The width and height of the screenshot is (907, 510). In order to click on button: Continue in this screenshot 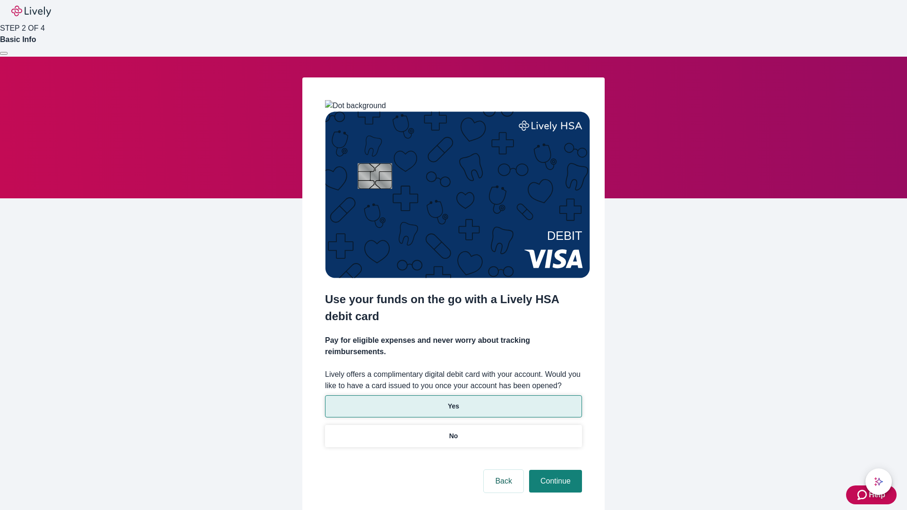, I will do `click(556, 482)`.